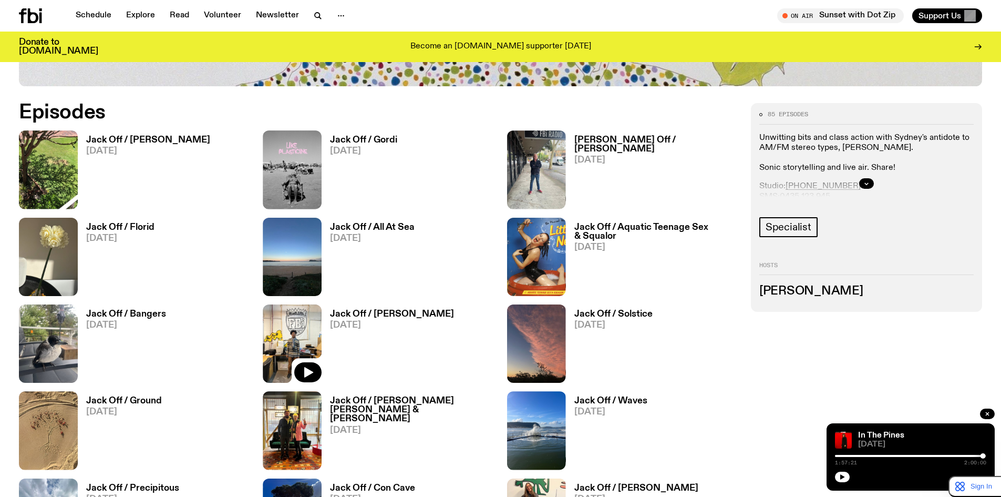 This screenshot has height=497, width=1001. I want to click on h3: Jack Off / Precipitous, so click(132, 488).